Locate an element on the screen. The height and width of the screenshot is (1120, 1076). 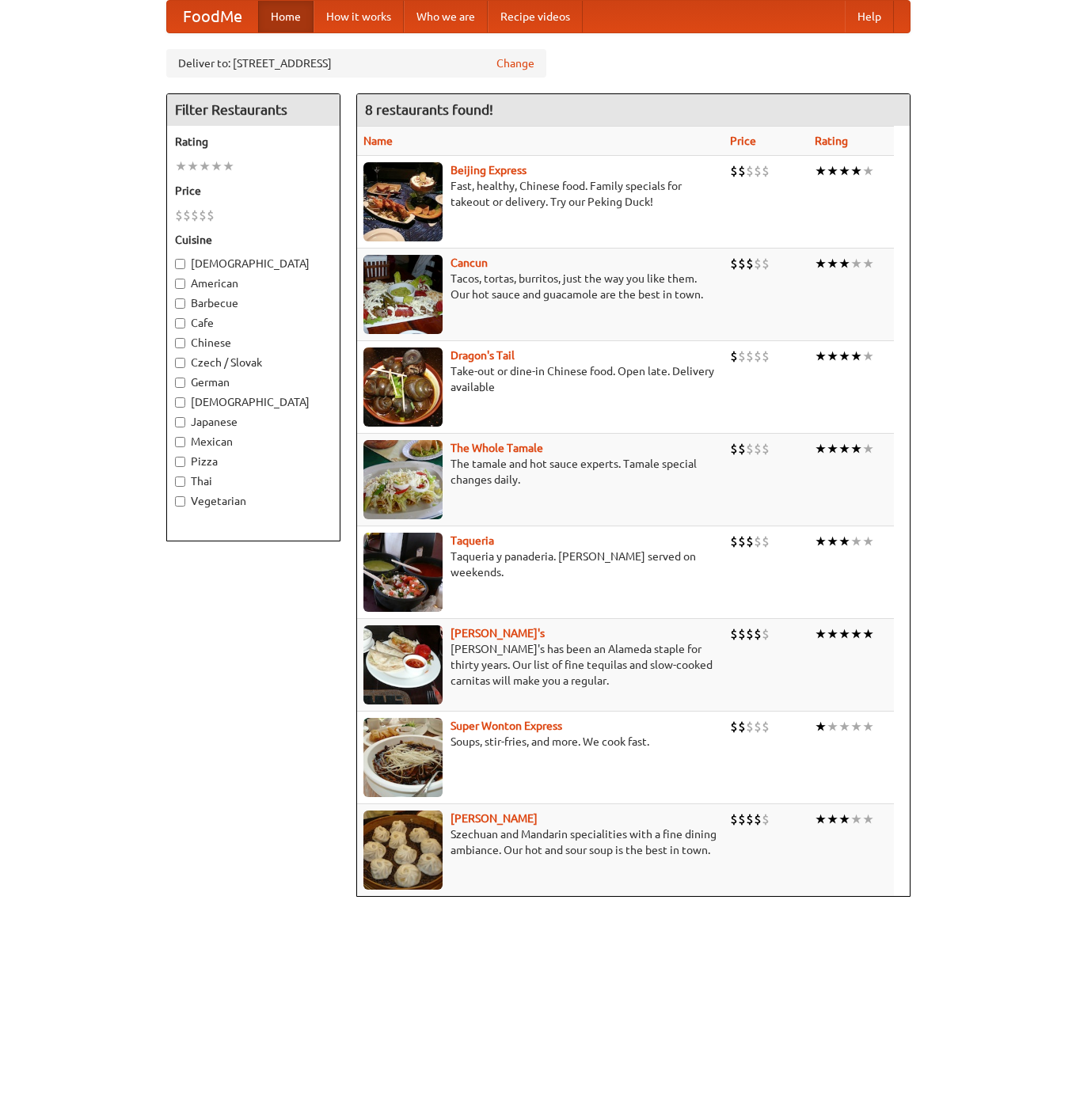
input: Chinese is located at coordinates (180, 343).